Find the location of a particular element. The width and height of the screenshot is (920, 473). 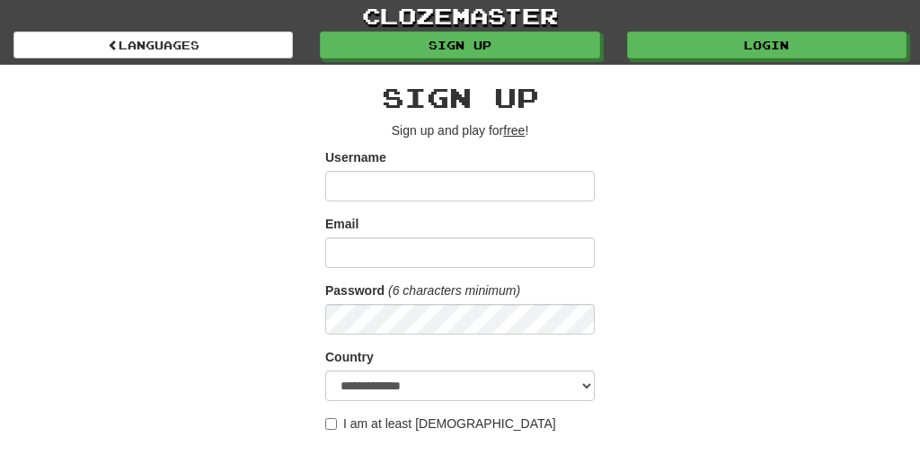

label: Country is located at coordinates (349, 357).